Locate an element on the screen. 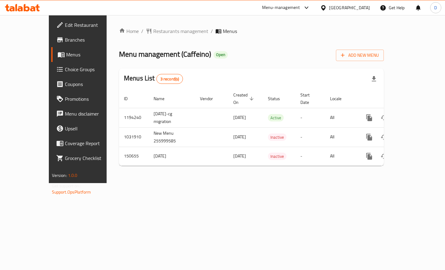  td: 1194240 is located at coordinates (134, 118).